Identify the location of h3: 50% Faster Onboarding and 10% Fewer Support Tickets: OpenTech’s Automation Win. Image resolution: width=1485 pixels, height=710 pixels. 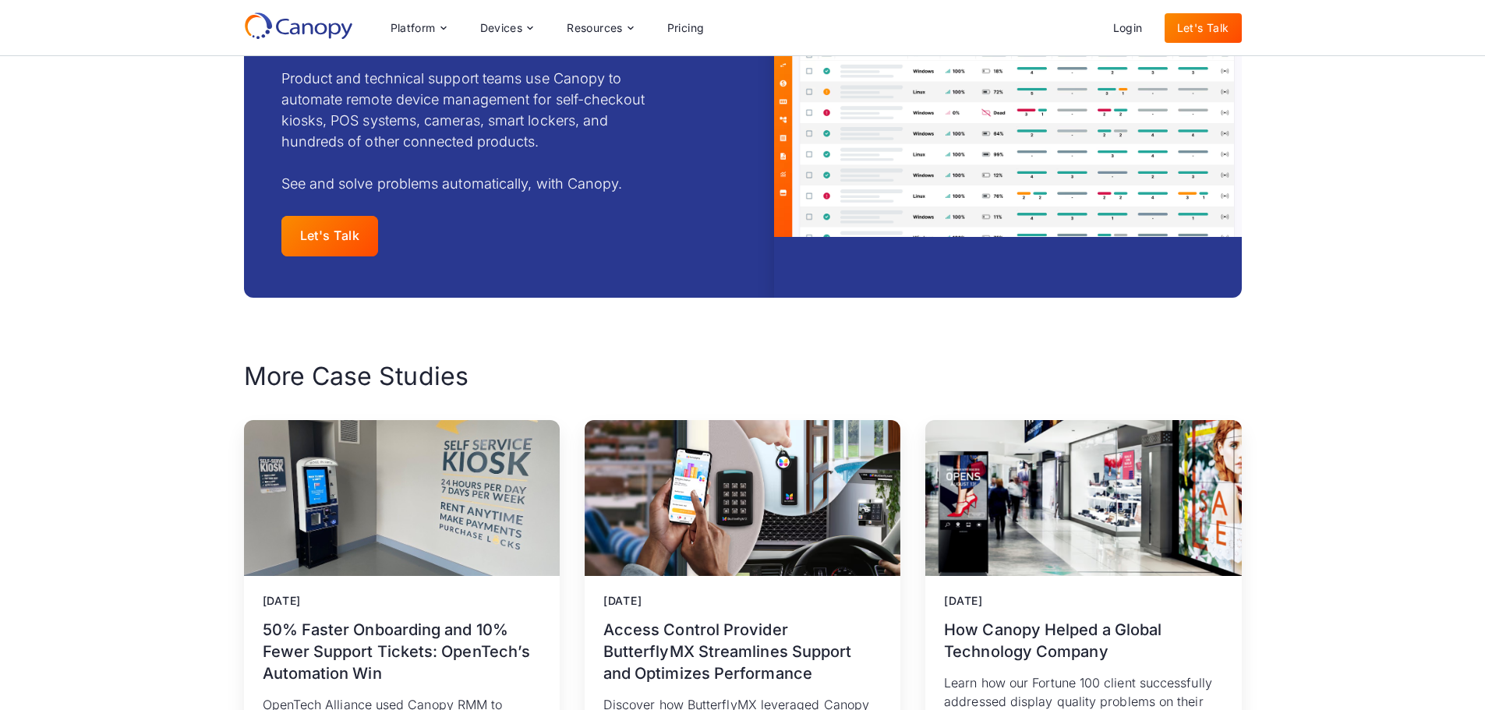
(401, 652).